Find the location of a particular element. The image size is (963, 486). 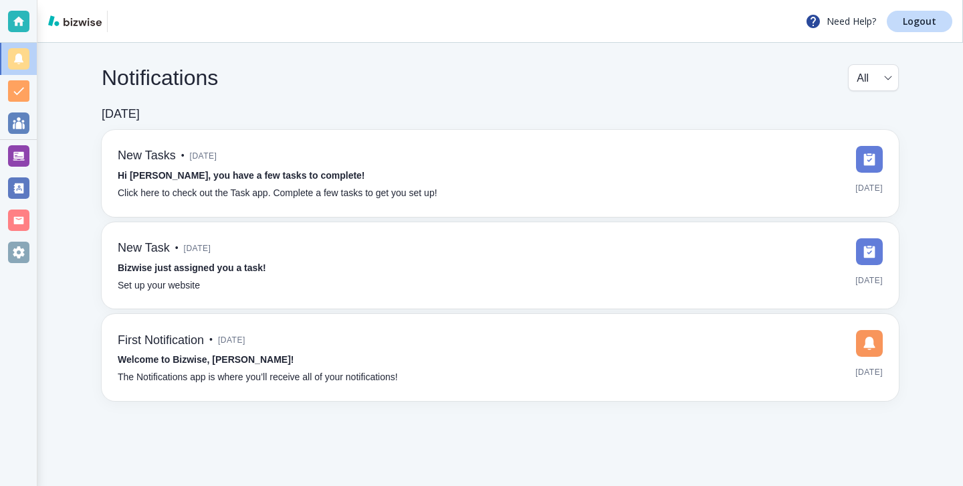

h4: Notifications is located at coordinates (160, 78).